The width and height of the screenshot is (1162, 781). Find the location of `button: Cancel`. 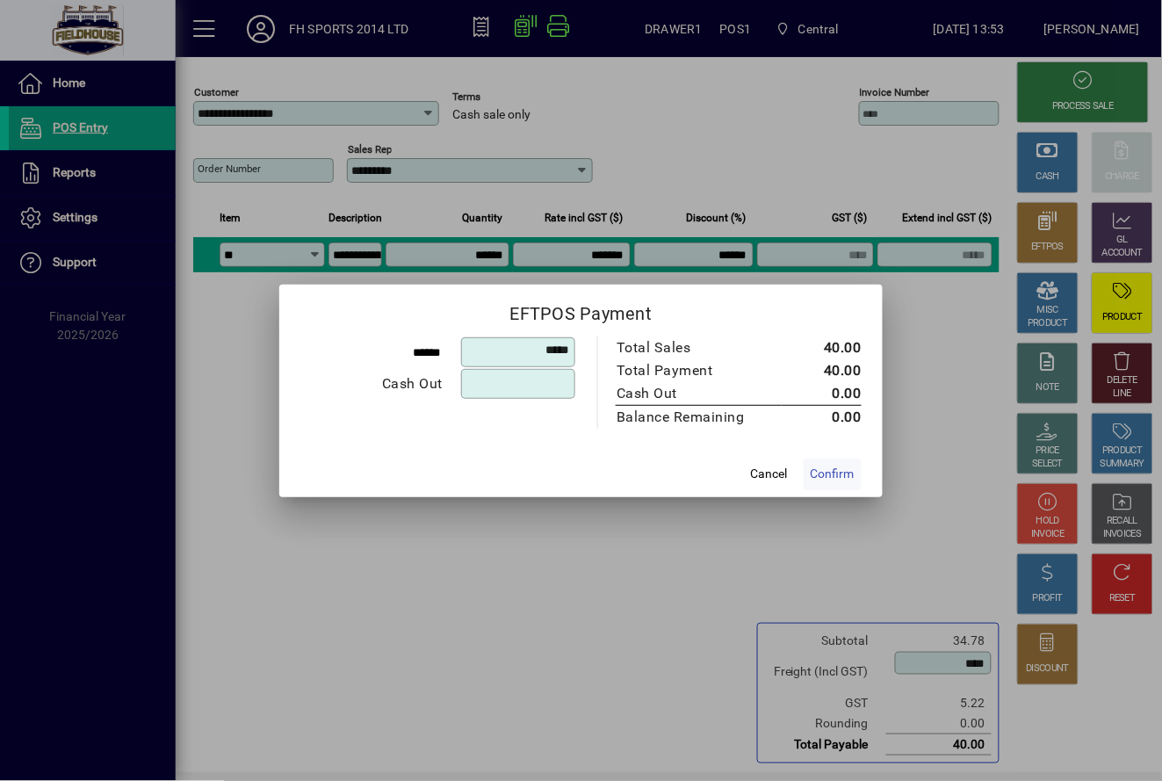

button: Cancel is located at coordinates (768, 474).